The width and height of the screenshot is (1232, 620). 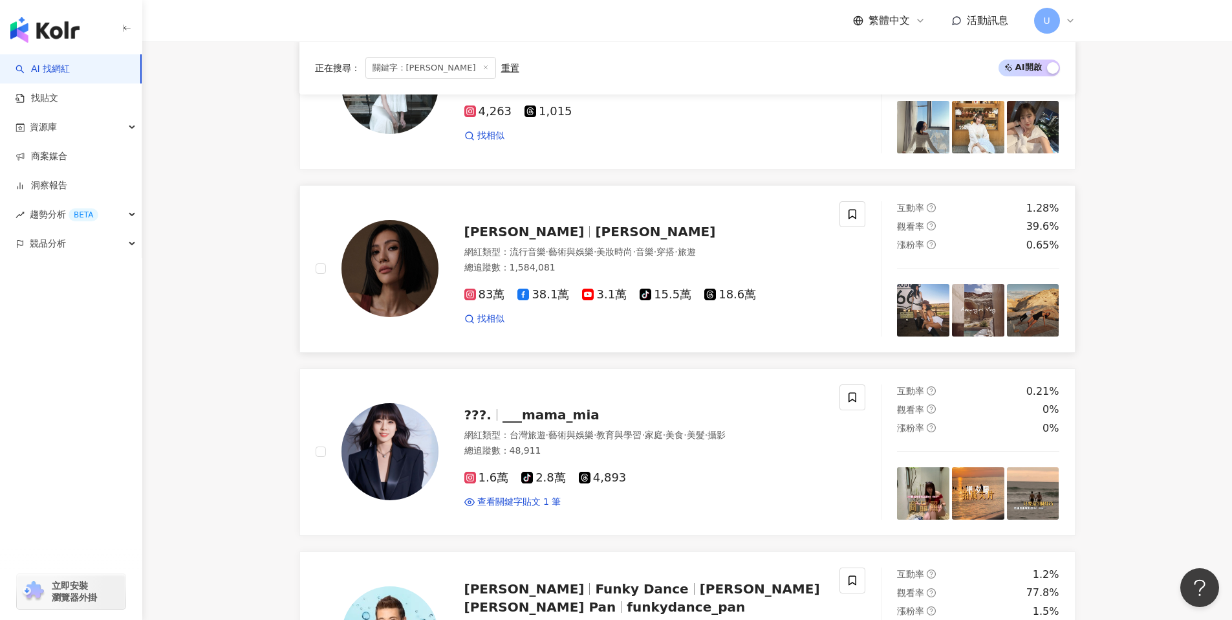 What do you see at coordinates (71, 591) in the screenshot?
I see `a: chrome extension立即安裝 瀏覽器外掛` at bounding box center [71, 591].